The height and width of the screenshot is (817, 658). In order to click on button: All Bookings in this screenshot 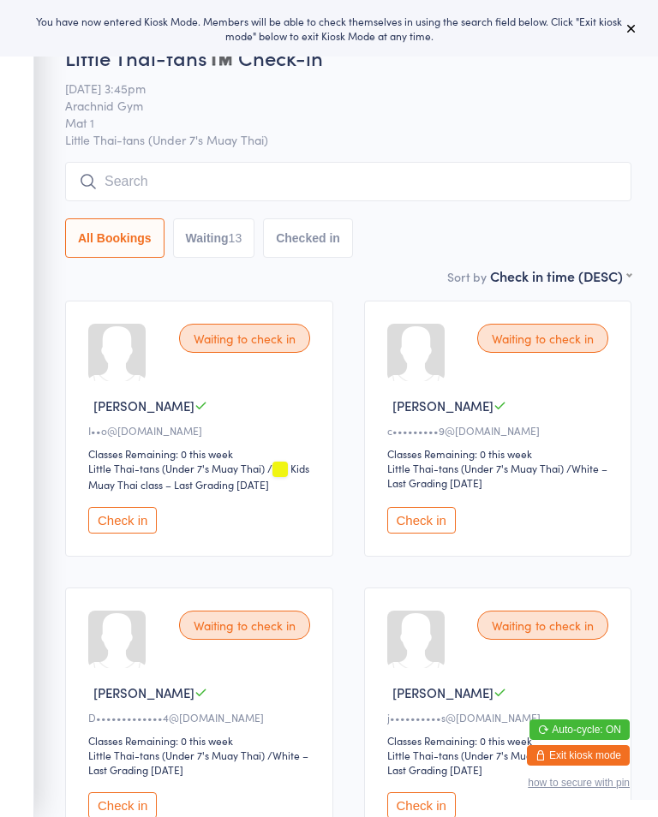, I will do `click(115, 238)`.